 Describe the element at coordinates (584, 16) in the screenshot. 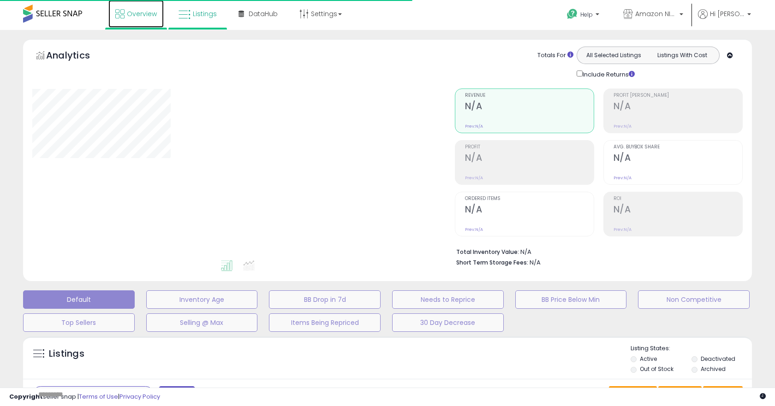

I see `a: Help` at that location.